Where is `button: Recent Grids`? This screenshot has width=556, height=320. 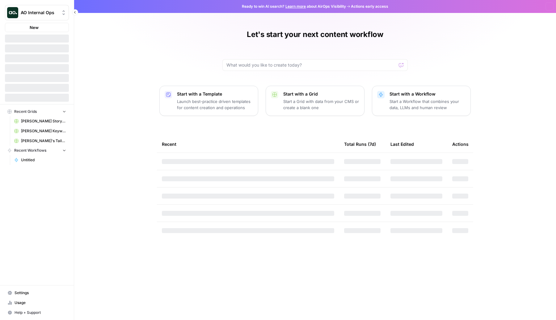 button: Recent Grids is located at coordinates (37, 112).